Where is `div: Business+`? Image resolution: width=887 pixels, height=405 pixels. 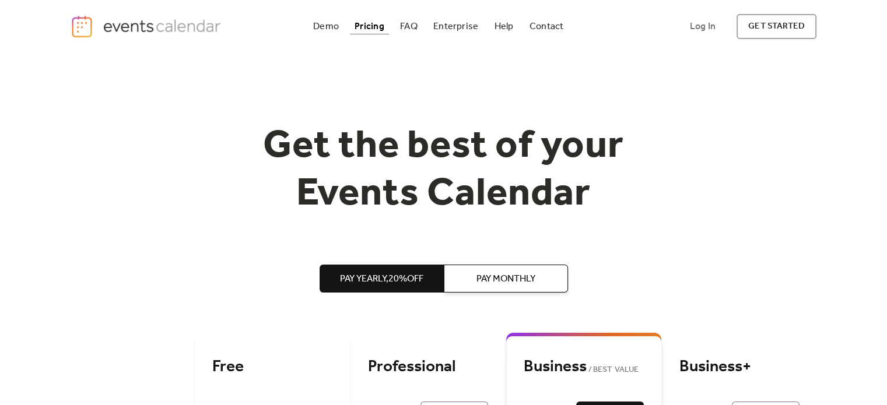 div: Business+ is located at coordinates (740, 367).